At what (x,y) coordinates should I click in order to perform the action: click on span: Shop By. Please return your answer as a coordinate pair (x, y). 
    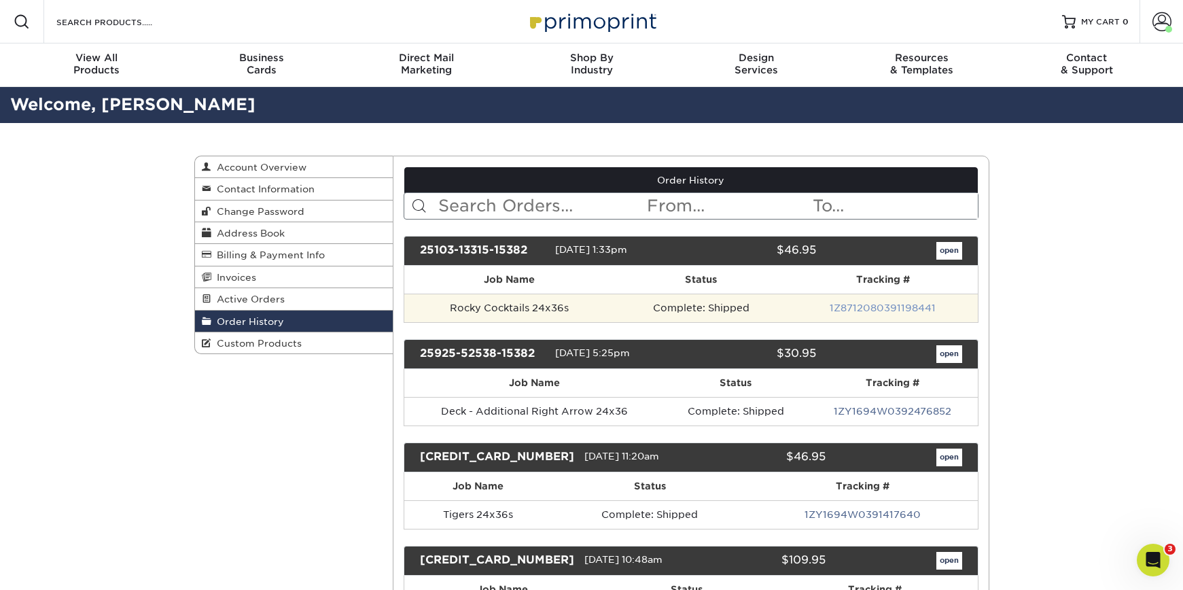
    Looking at the image, I should click on (591, 58).